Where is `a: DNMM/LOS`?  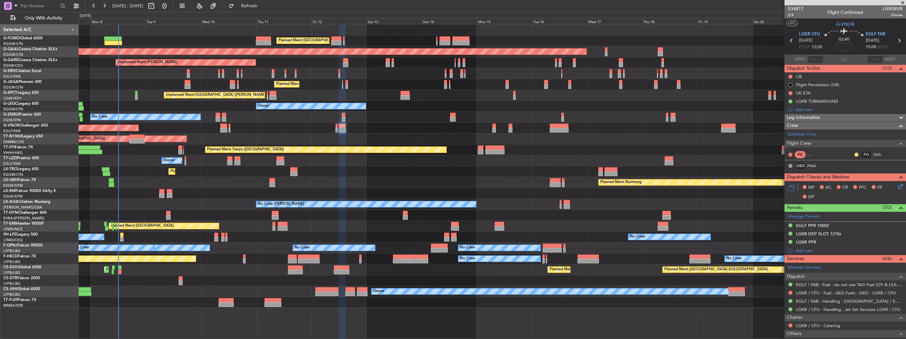
a: DNMM/LOS is located at coordinates (14, 142).